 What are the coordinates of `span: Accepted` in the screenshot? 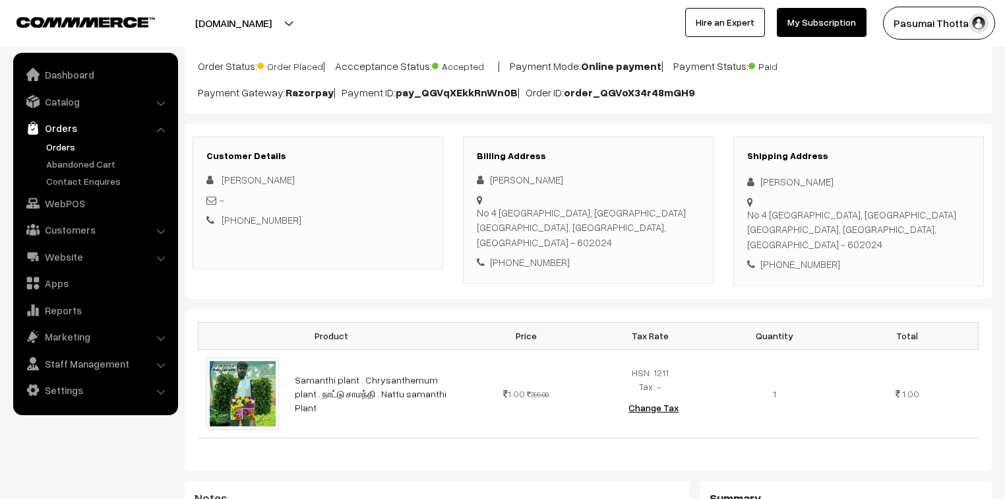 It's located at (465, 65).